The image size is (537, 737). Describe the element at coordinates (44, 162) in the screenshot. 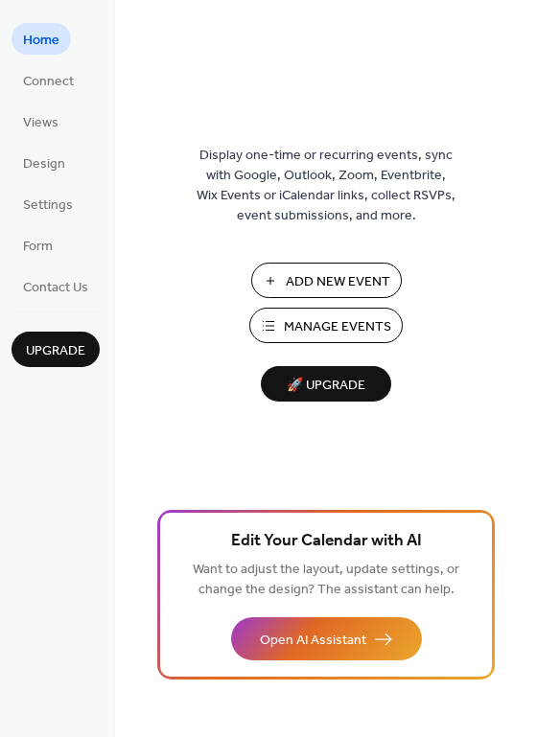

I see `a: Design` at that location.